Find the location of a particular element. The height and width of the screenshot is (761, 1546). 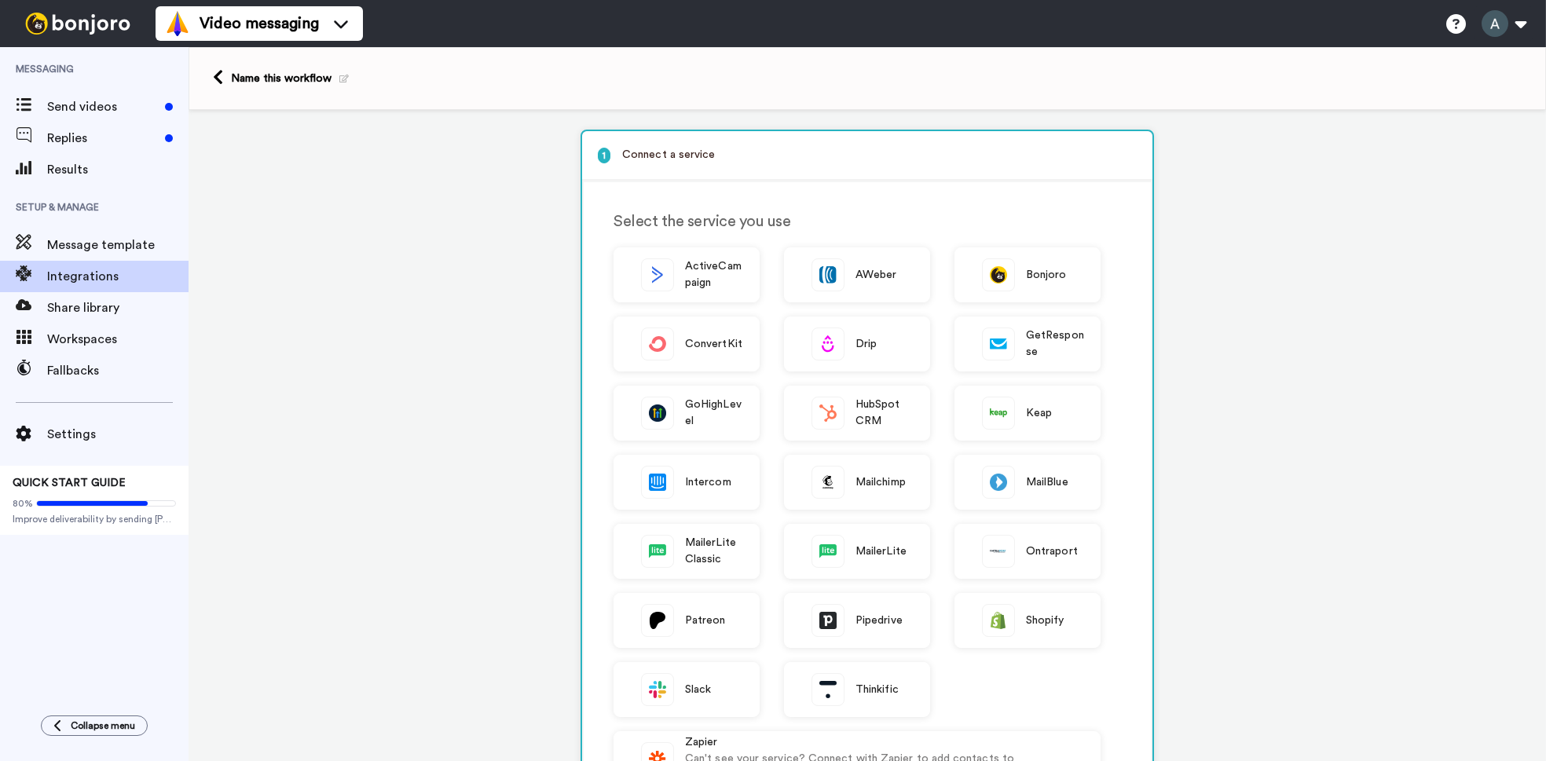

img: logo_pipedrive.png is located at coordinates (828, 620).